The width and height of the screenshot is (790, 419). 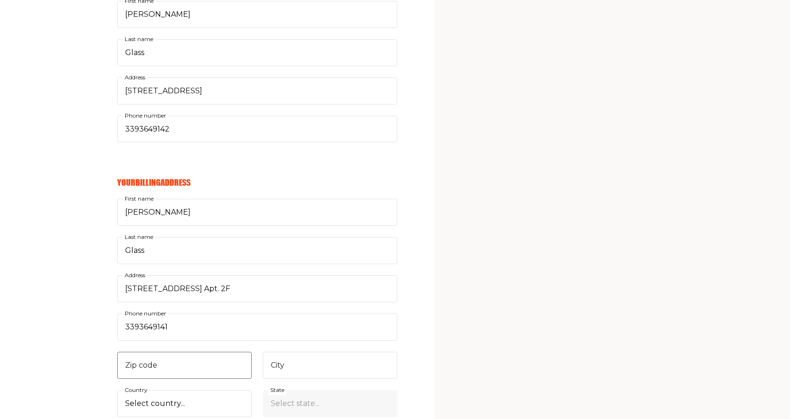 I want to click on label: State, so click(x=277, y=390).